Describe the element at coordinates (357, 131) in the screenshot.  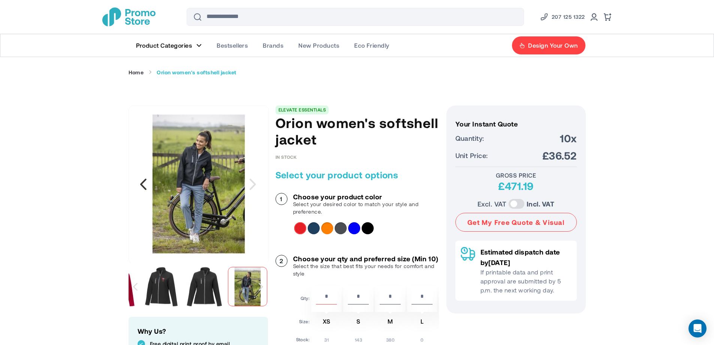
I see `h1: Orion women's softshell jacket` at that location.